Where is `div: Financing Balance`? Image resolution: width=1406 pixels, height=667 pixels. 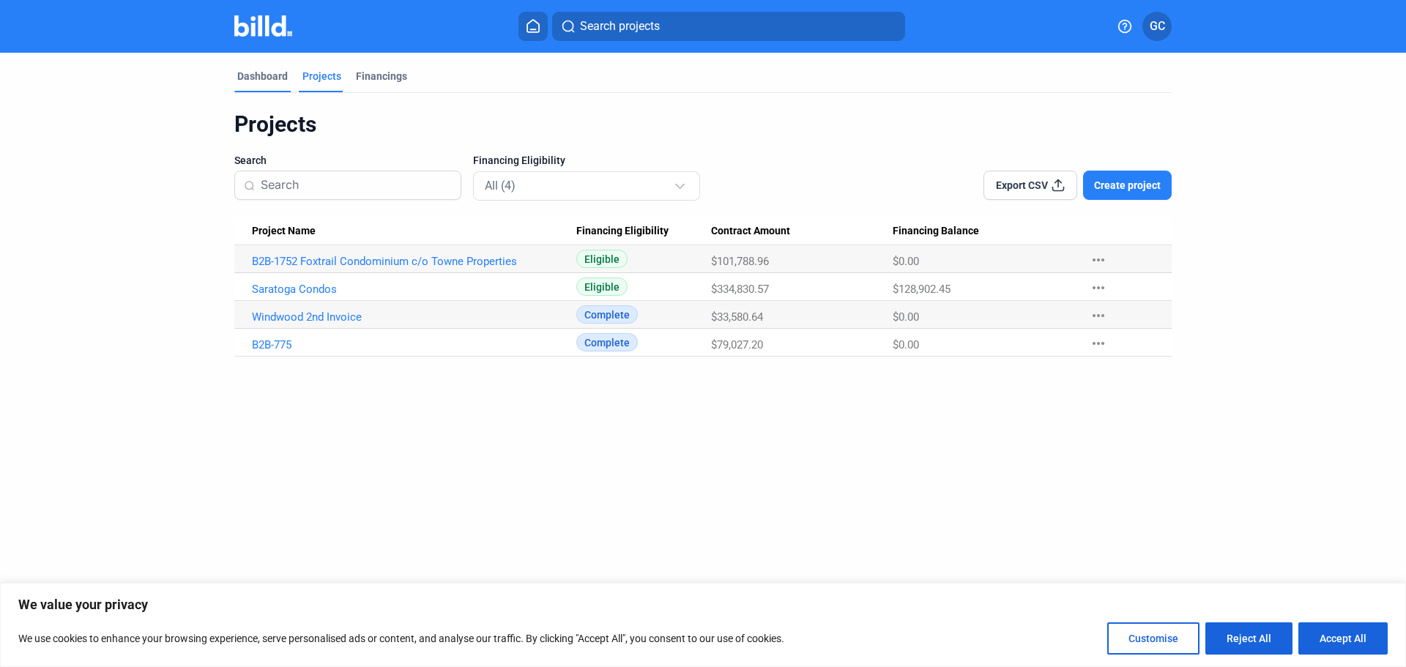
div: Financing Balance is located at coordinates (983, 231).